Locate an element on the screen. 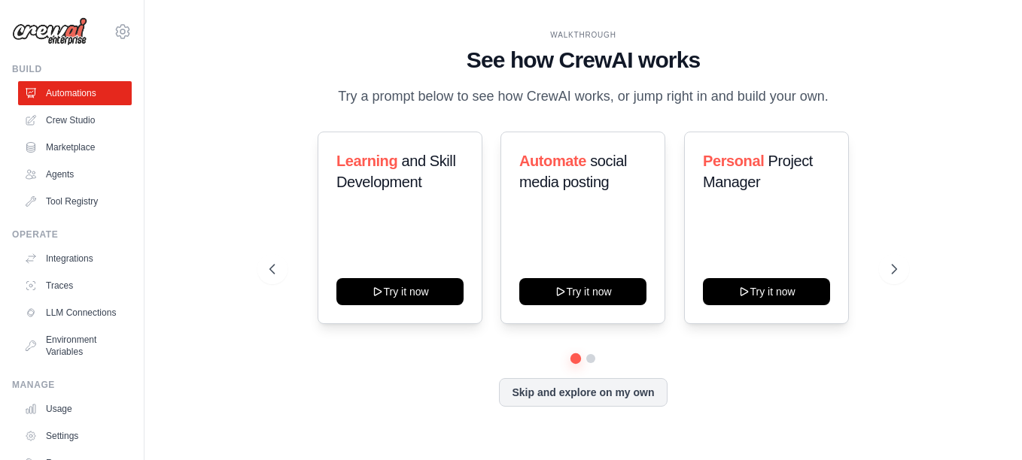 This screenshot has width=1022, height=460. a: Integrations is located at coordinates (74, 259).